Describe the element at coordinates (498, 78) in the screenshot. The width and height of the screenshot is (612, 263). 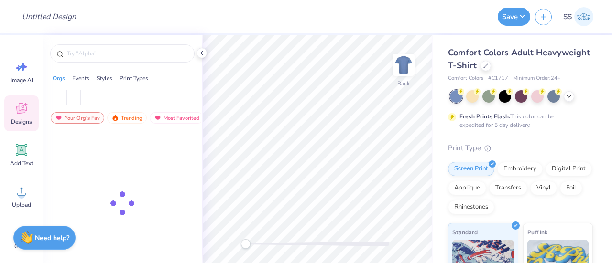
I see `span: # C1717` at that location.